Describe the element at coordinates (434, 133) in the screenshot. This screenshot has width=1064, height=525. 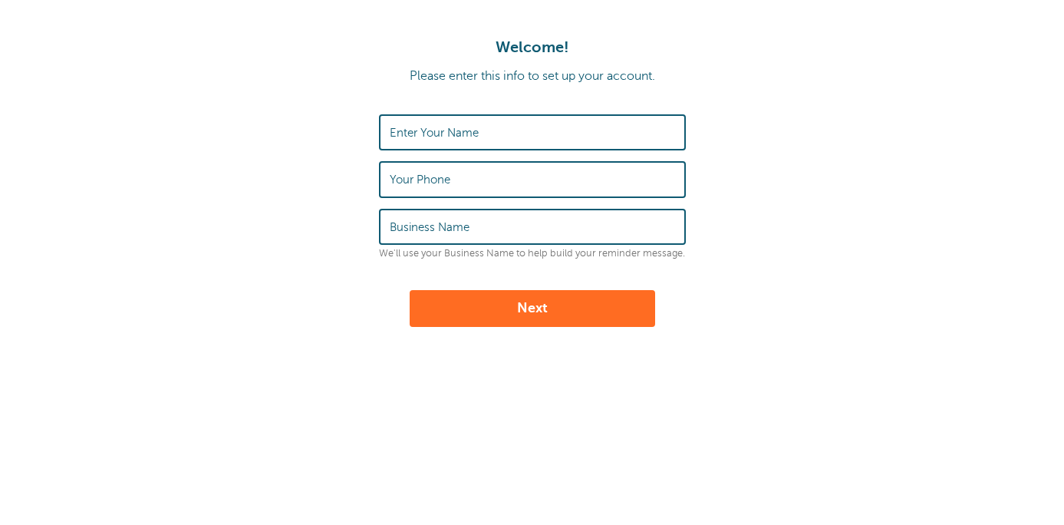
I see `label: Enter Your Name` at that location.